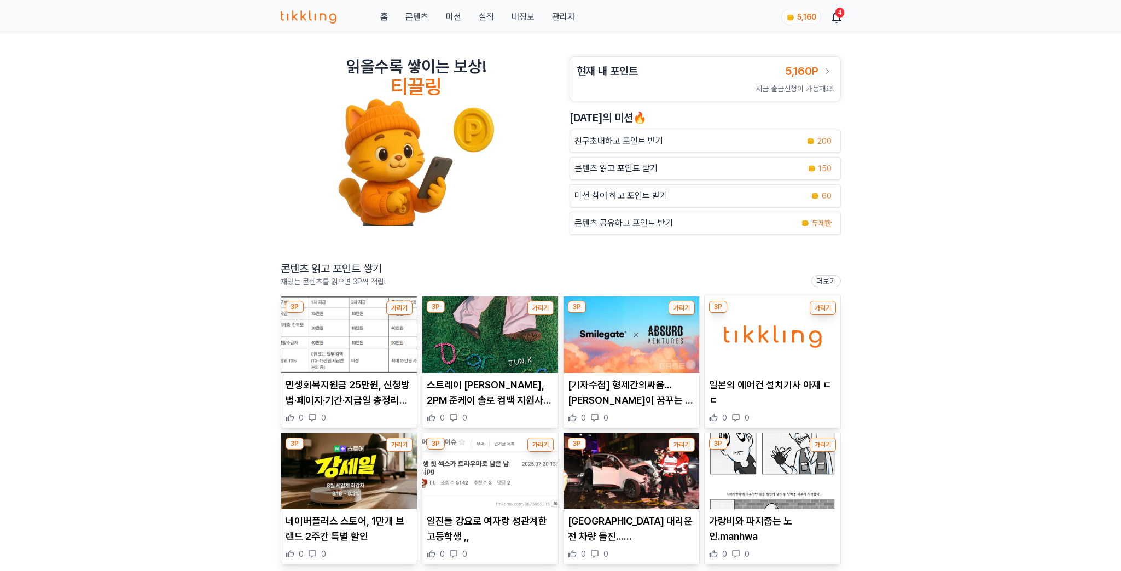  What do you see at coordinates (773, 529) in the screenshot?
I see `p: 가랑비와 파지줍는 노인.manhwa` at bounding box center [773, 529].